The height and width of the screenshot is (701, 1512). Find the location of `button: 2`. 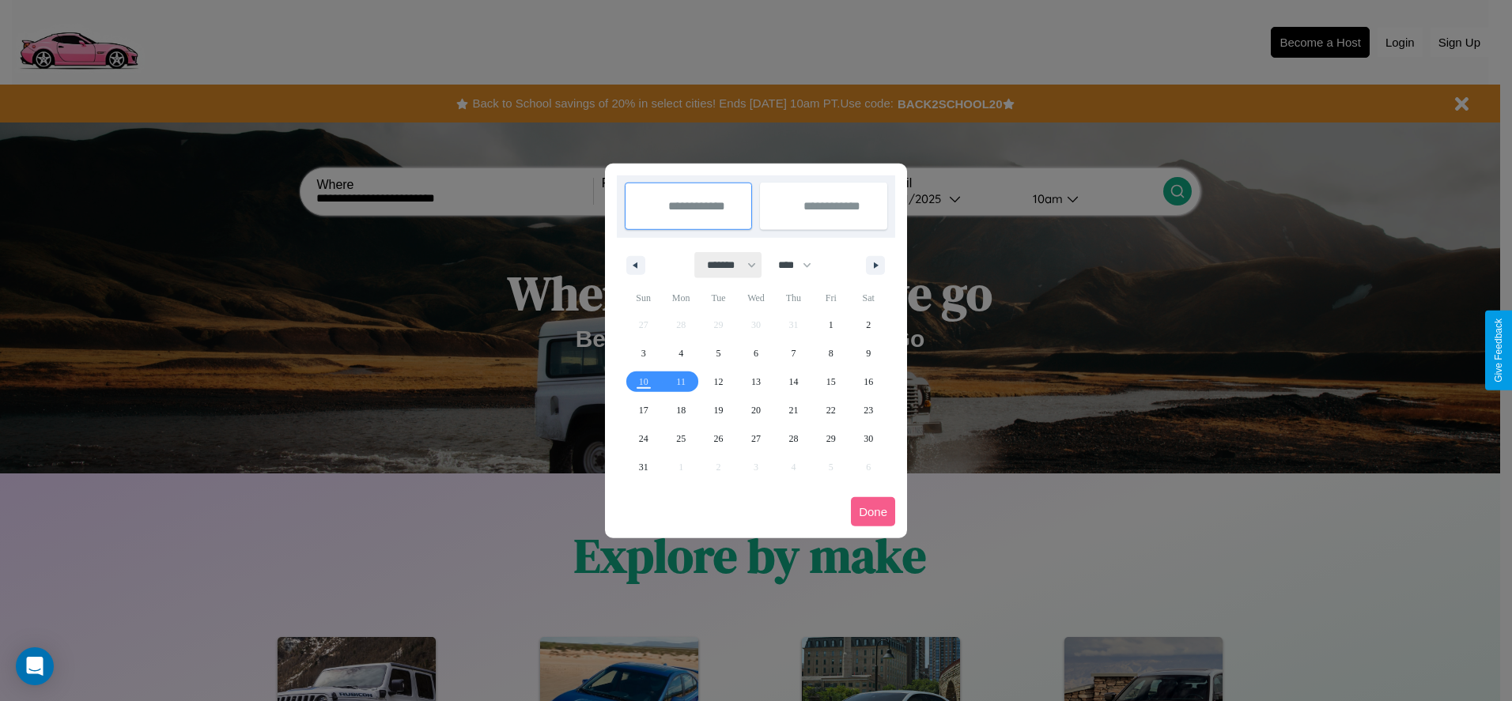

button: 2 is located at coordinates (868, 325).